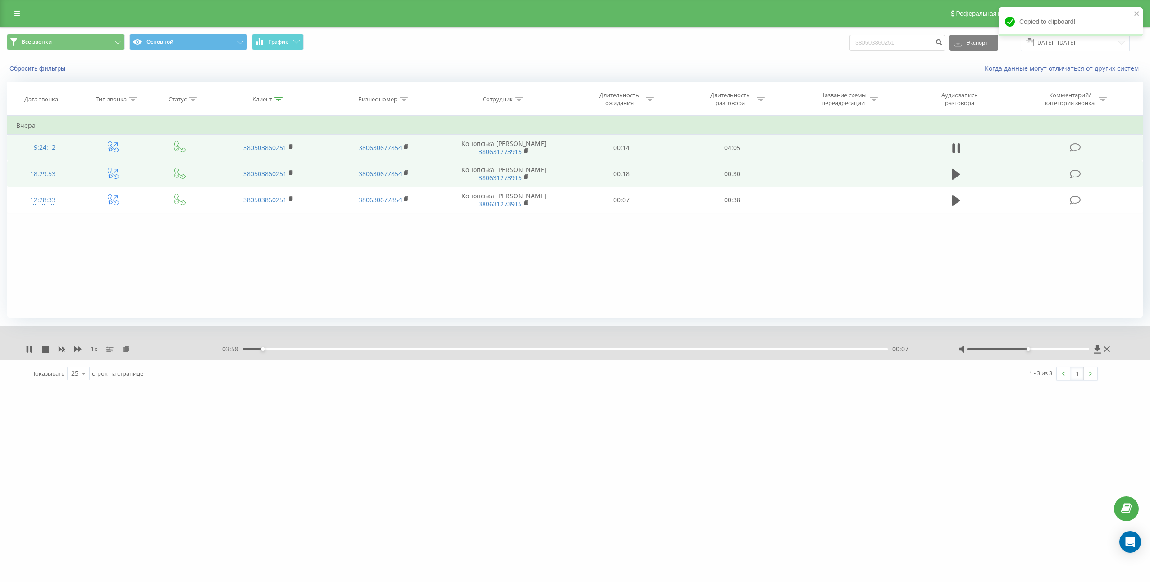  What do you see at coordinates (974, 43) in the screenshot?
I see `button: Экспорт` at bounding box center [974, 43].